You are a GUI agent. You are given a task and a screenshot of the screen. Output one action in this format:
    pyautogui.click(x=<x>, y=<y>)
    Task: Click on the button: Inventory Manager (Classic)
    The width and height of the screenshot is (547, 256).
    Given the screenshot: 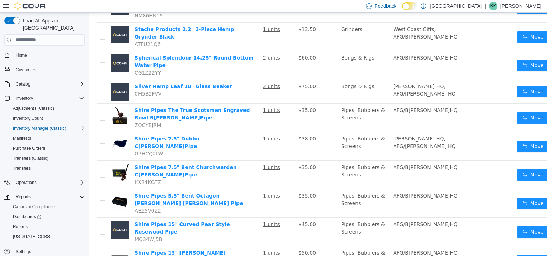 What is the action you would take?
    pyautogui.click(x=47, y=128)
    